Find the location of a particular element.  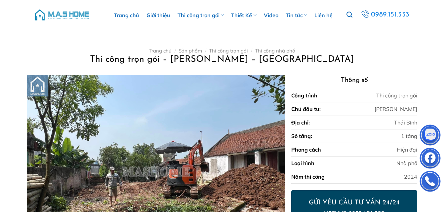

div: Công trình is located at coordinates (304, 96).